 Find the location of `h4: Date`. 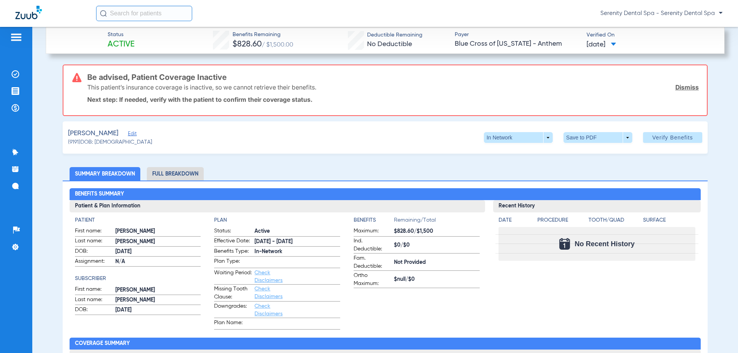

h4: Date is located at coordinates (514, 220).